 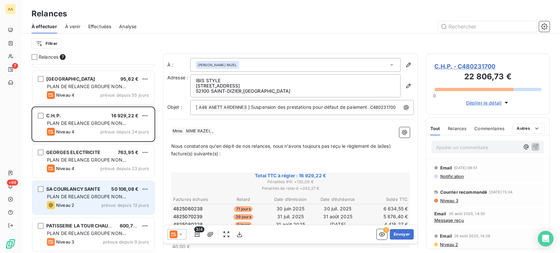 I want to click on td: 31 juil. 2025, so click(x=291, y=217).